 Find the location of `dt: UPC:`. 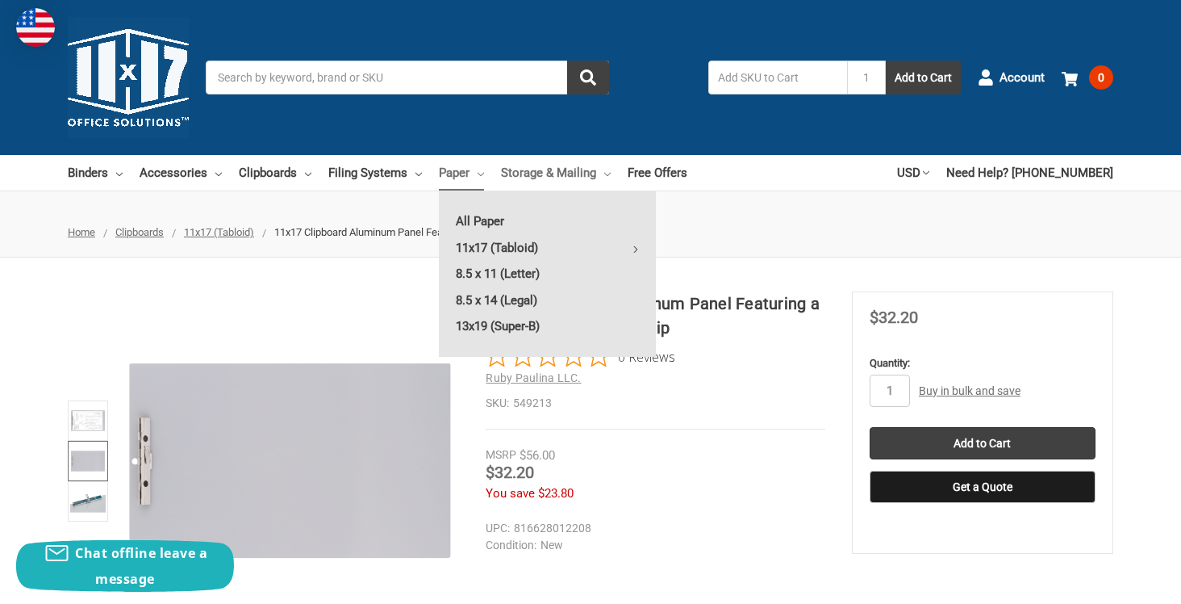

dt: UPC: is located at coordinates (498, 528).